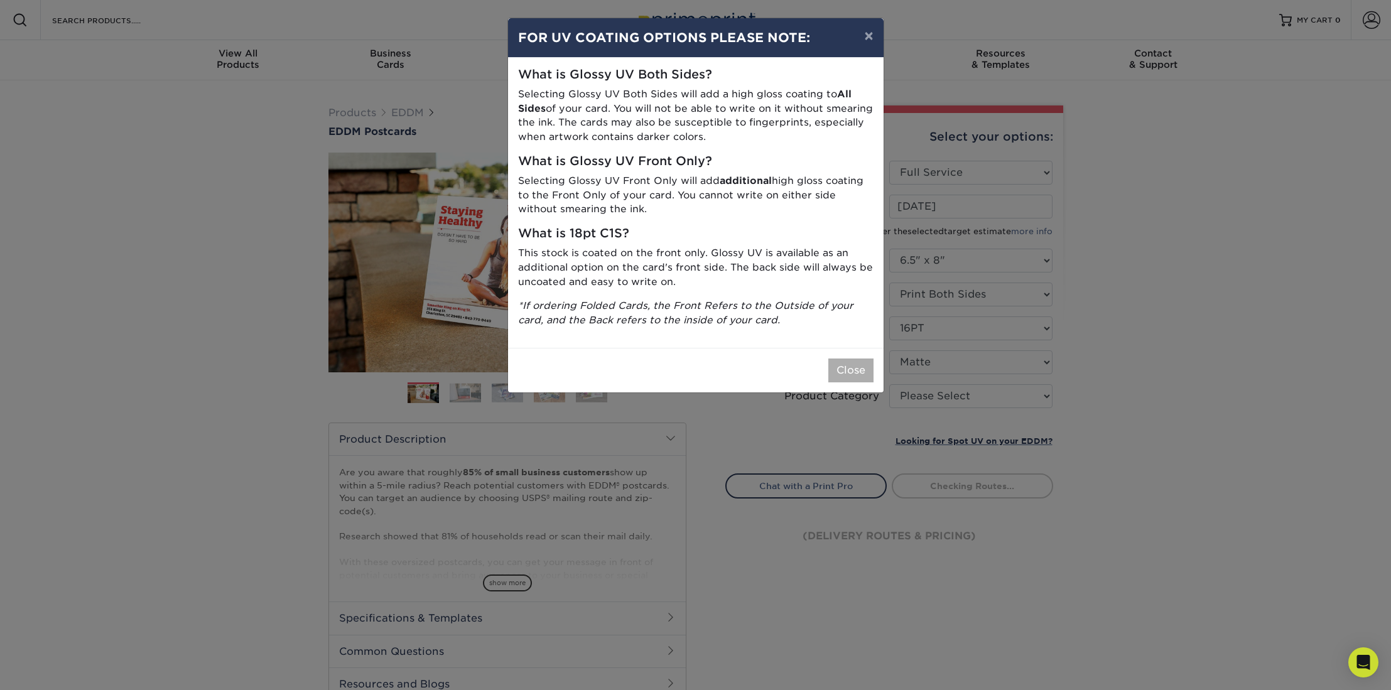 The image size is (1391, 690). What do you see at coordinates (696, 234) in the screenshot?
I see `h5: What is 18pt C1S?` at bounding box center [696, 234].